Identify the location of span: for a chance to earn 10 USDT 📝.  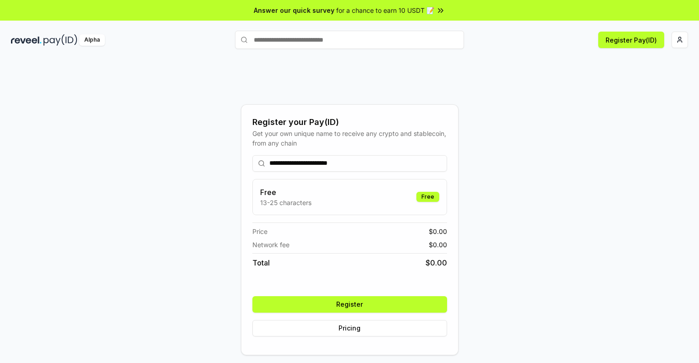
(385, 10).